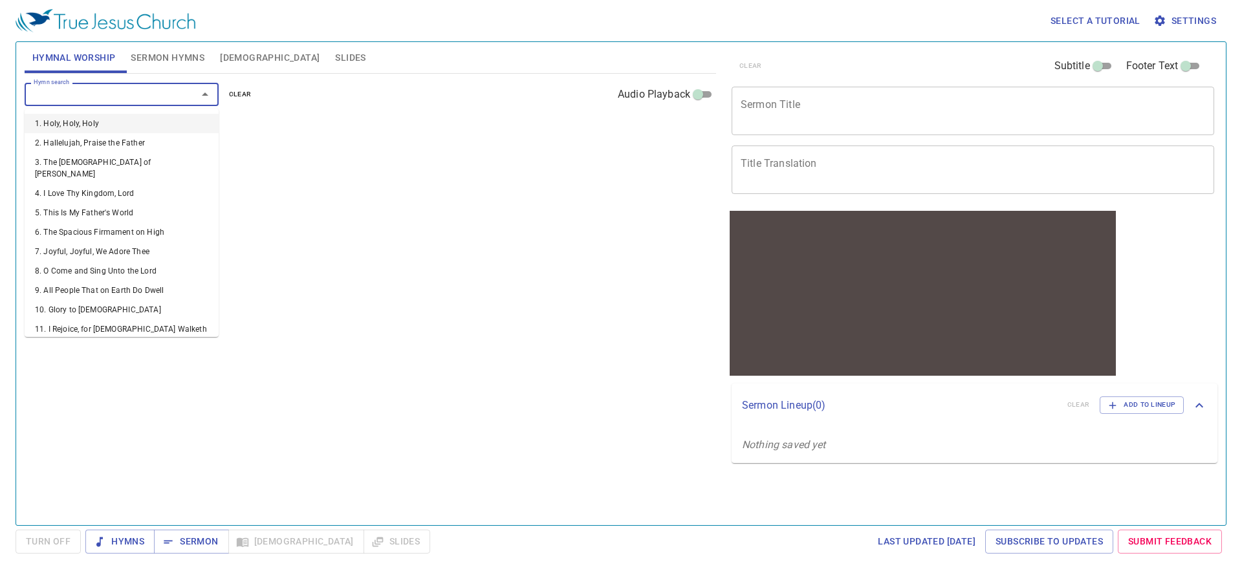 The image size is (1242, 571). Describe the element at coordinates (120, 541) in the screenshot. I see `span: Hymns` at that location.